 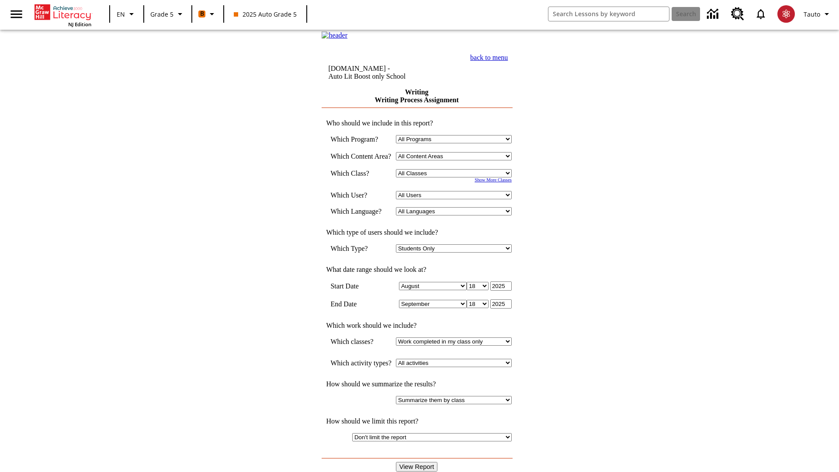 What do you see at coordinates (16, 14) in the screenshot?
I see `button: Open side menu` at bounding box center [16, 14].